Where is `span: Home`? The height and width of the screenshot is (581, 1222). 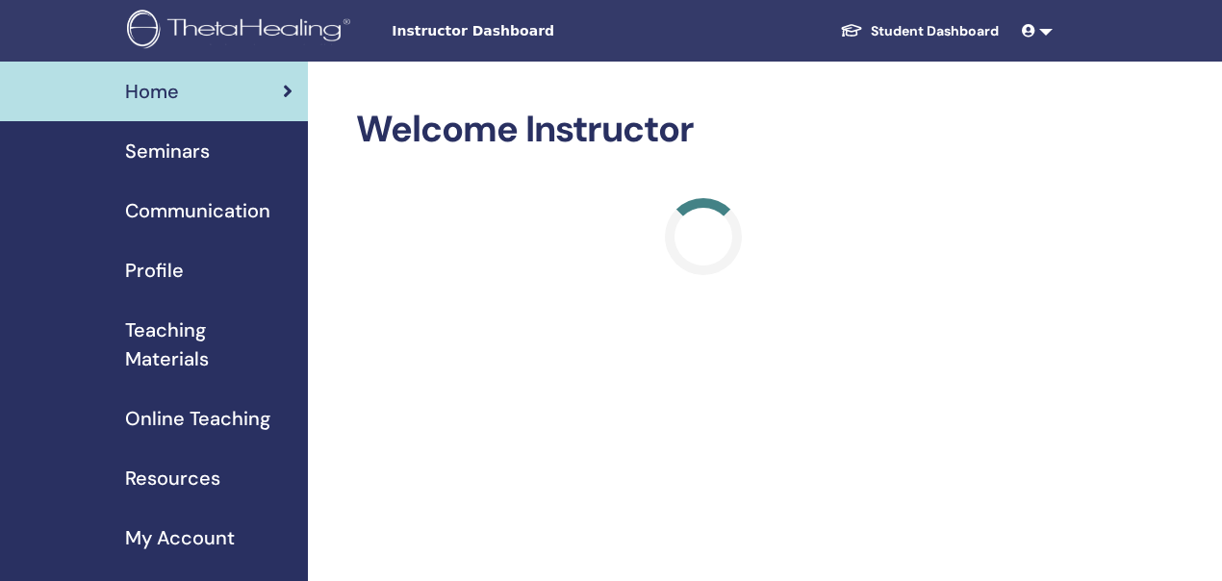 span: Home is located at coordinates (152, 91).